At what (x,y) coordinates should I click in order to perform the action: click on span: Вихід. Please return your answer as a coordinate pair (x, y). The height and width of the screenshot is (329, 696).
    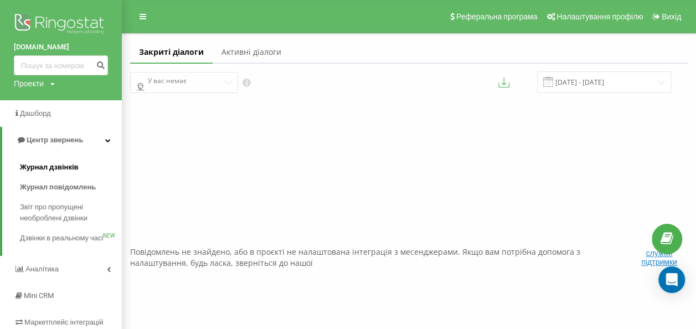
    Looking at the image, I should click on (671, 17).